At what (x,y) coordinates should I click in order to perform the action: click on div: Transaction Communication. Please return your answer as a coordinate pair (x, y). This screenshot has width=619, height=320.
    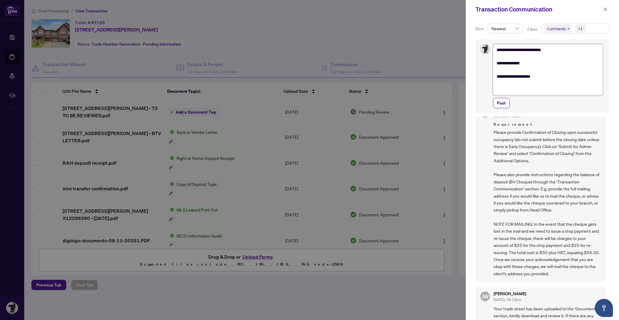
    Looking at the image, I should click on (539, 9).